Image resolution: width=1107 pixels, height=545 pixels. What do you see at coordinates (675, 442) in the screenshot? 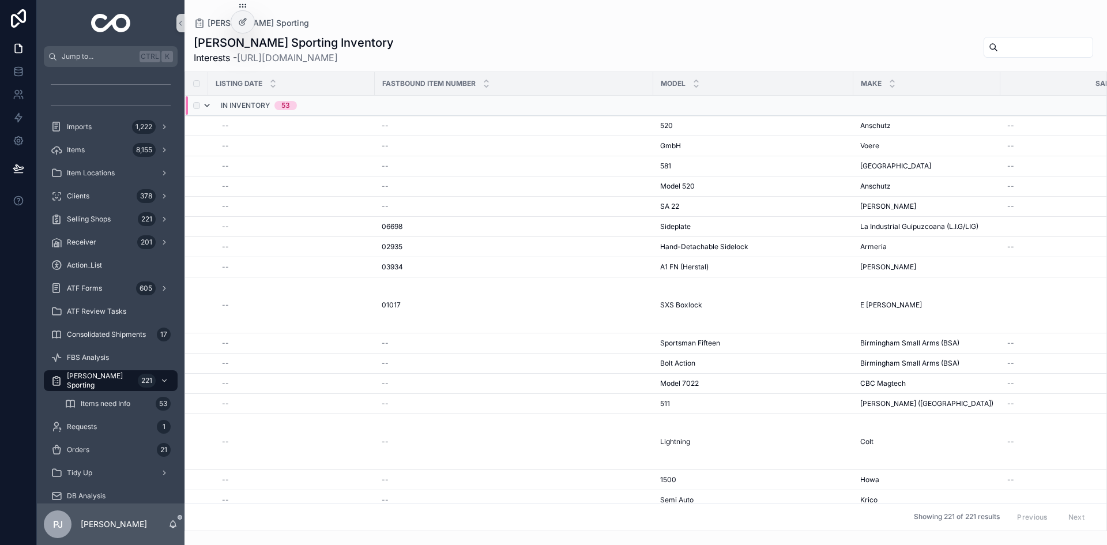
I see `span: Lightning` at bounding box center [675, 442].